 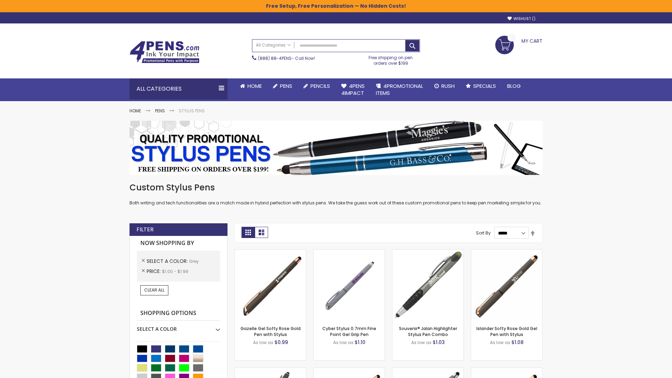 What do you see at coordinates (514, 86) in the screenshot?
I see `span: Blog` at bounding box center [514, 86].